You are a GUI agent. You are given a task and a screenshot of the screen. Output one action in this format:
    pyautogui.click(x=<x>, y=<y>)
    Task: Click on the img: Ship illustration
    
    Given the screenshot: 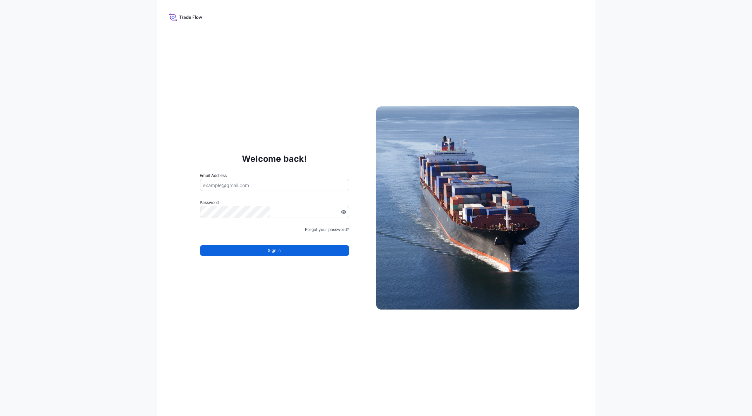 What is the action you would take?
    pyautogui.click(x=478, y=208)
    